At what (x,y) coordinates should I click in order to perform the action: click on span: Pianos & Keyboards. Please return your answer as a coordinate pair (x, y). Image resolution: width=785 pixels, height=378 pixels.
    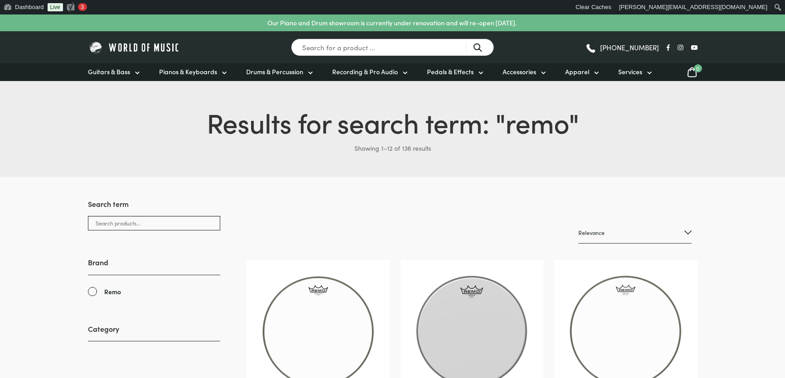
    Looking at the image, I should click on (188, 72).